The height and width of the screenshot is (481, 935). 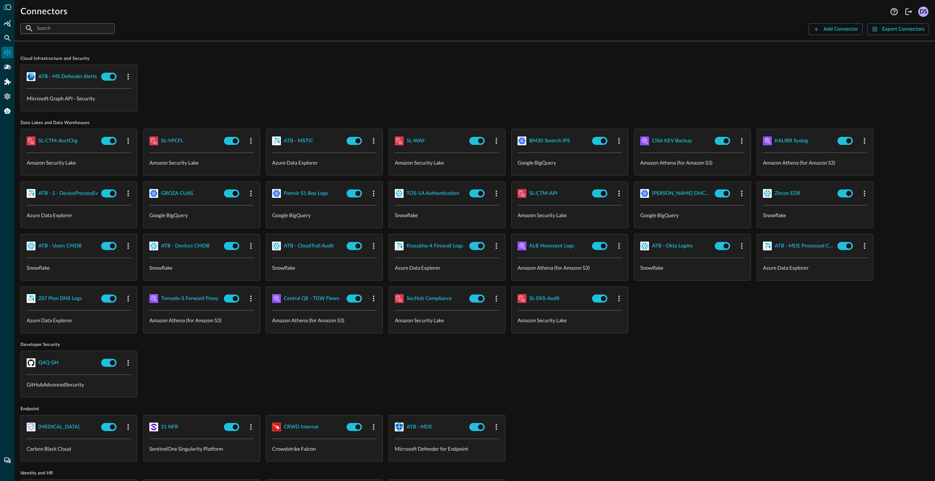 What do you see at coordinates (62, 363) in the screenshot?
I see `button: Q4Q GH` at bounding box center [62, 363].